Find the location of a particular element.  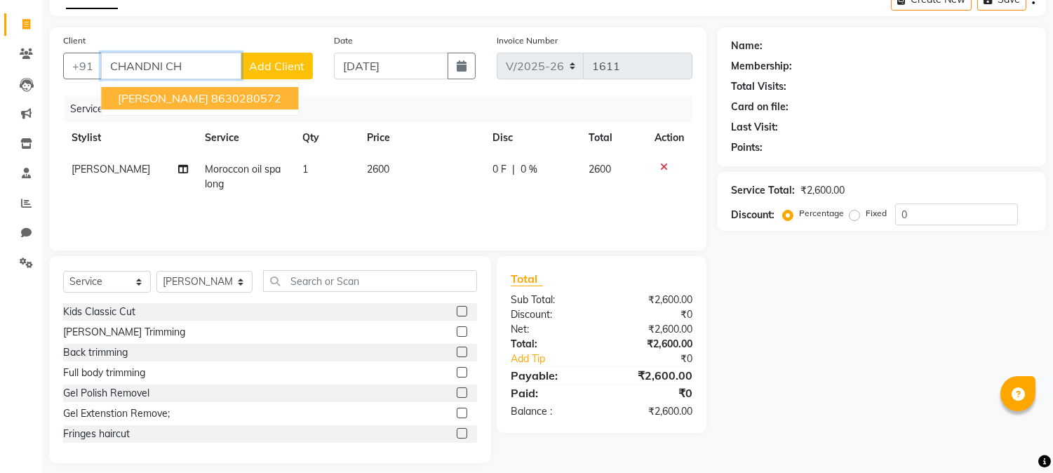

a: Add Tip is located at coordinates (559, 358).